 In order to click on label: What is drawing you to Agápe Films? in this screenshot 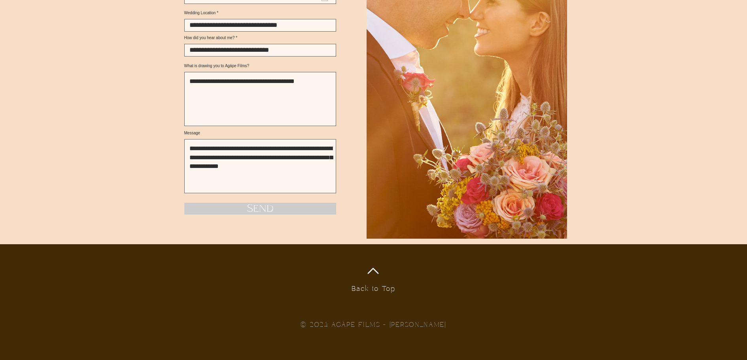, I will do `click(260, 66)`.